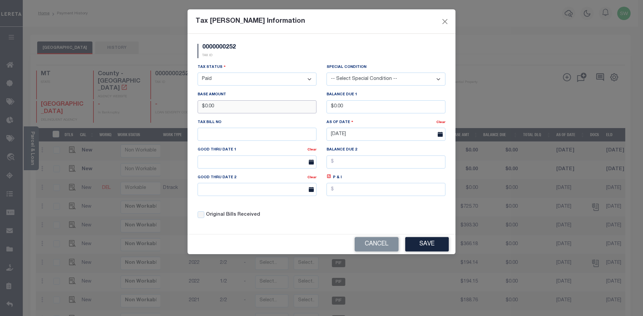 The height and width of the screenshot is (316, 643). What do you see at coordinates (342, 150) in the screenshot?
I see `label: Balance Due 2` at bounding box center [342, 150].